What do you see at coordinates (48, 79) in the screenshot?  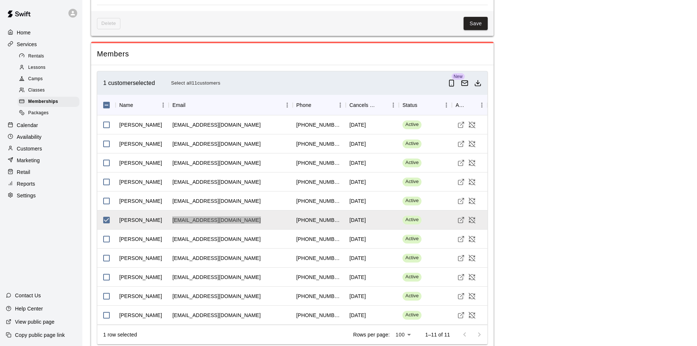 I see `div: Camps` at bounding box center [48, 79].